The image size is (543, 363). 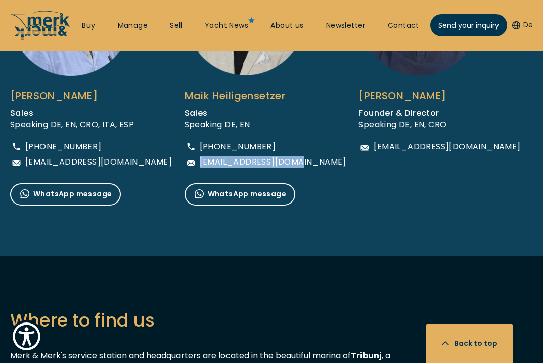 What do you see at coordinates (89, 26) in the screenshot?
I see `a: Buy` at bounding box center [89, 26].